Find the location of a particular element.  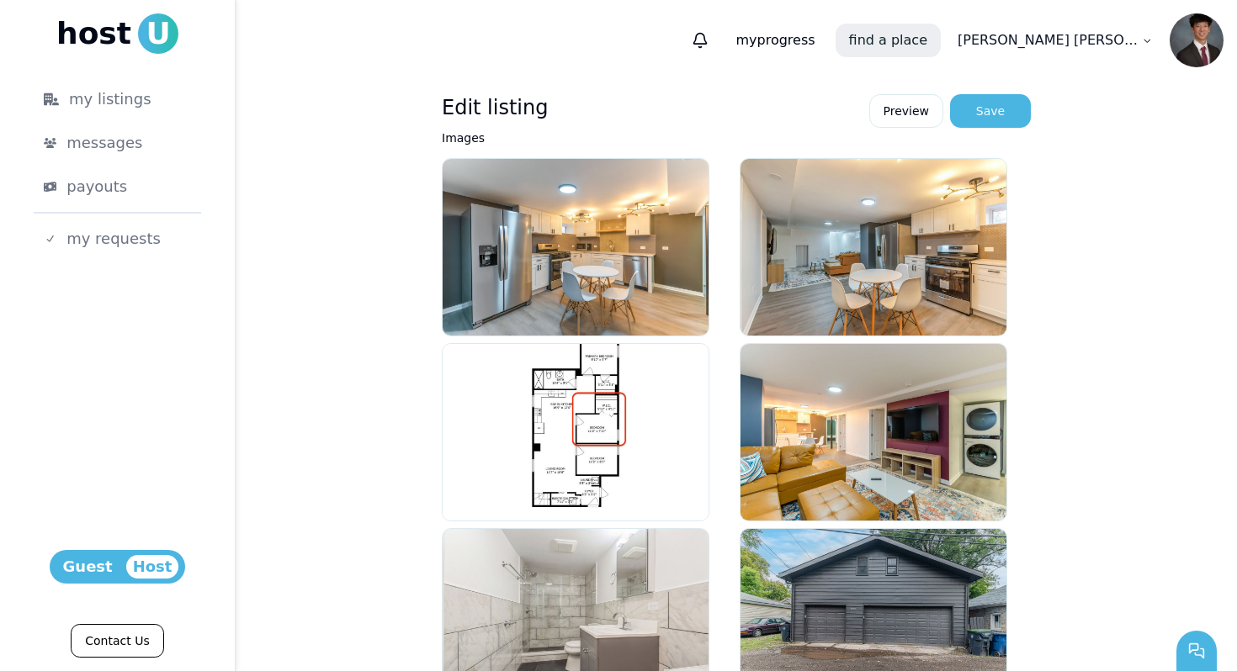

a: Contact Us is located at coordinates (117, 641).